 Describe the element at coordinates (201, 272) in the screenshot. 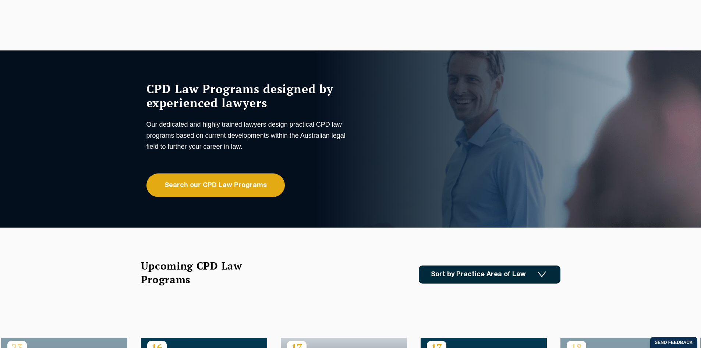

I see `h2: Upcoming CPD Law Programs` at that location.